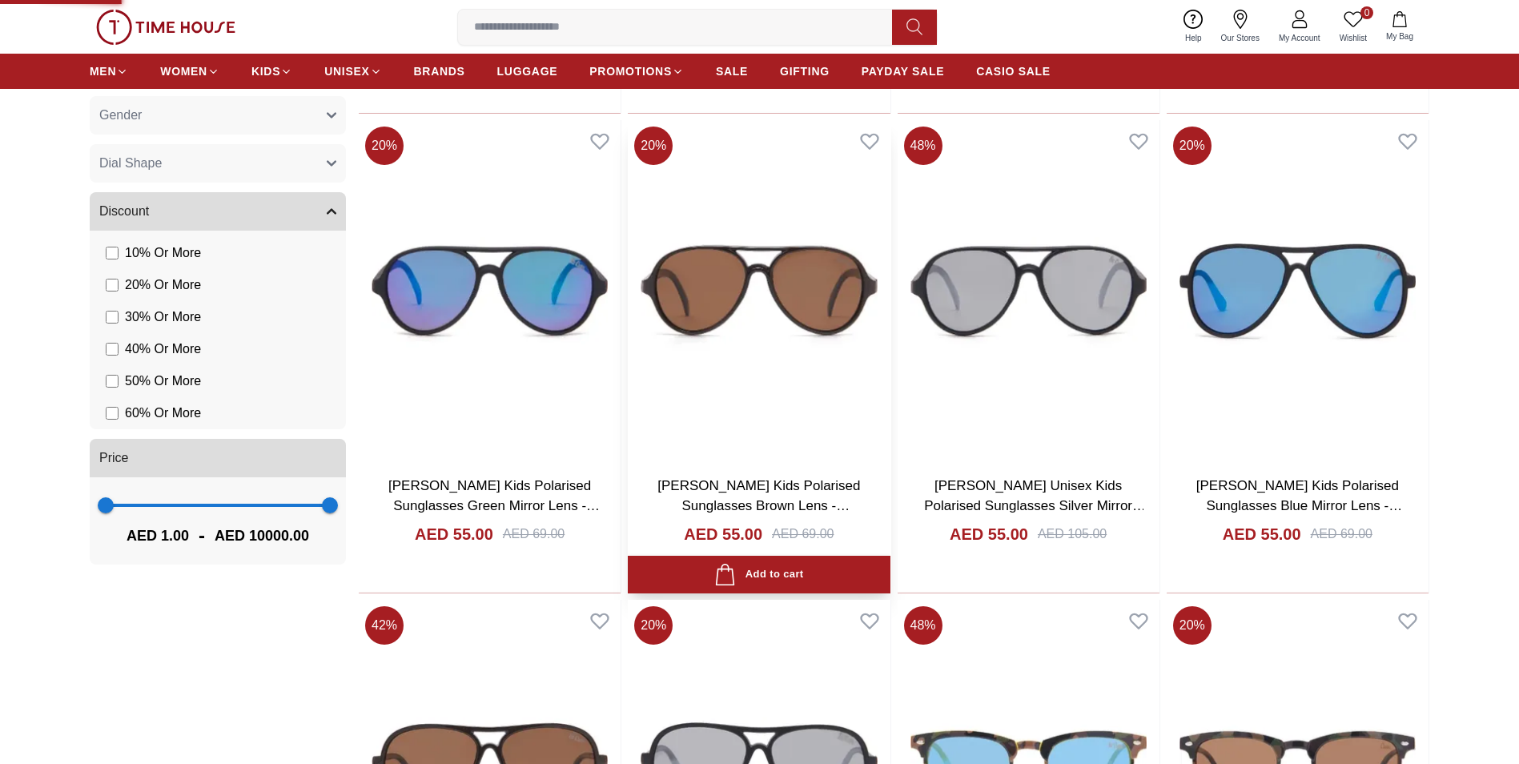 The width and height of the screenshot is (1519, 764). What do you see at coordinates (1400, 36) in the screenshot?
I see `span: My Bag` at bounding box center [1400, 36].